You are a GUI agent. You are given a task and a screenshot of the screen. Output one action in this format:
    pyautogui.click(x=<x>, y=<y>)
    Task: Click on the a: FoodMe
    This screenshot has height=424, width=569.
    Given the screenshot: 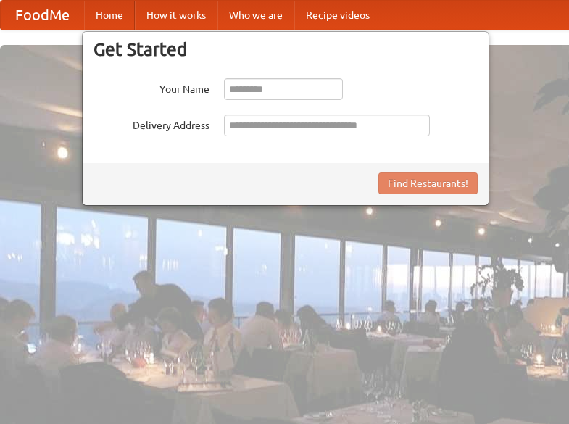 What is the action you would take?
    pyautogui.click(x=42, y=15)
    